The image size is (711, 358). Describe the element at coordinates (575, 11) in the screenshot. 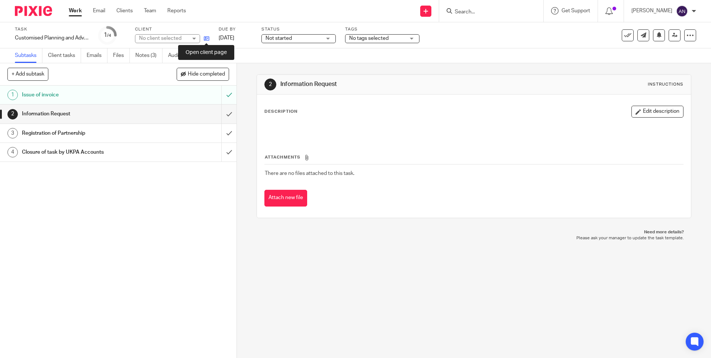

I see `span: Get Support` at that location.